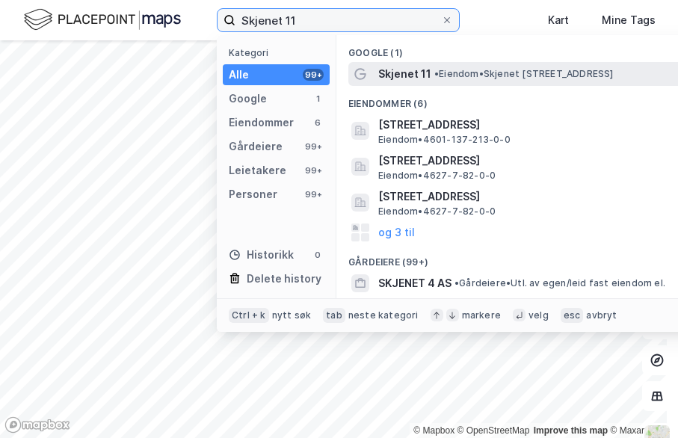  What do you see at coordinates (256, 147) in the screenshot?
I see `div: Gårdeiere` at bounding box center [256, 147].